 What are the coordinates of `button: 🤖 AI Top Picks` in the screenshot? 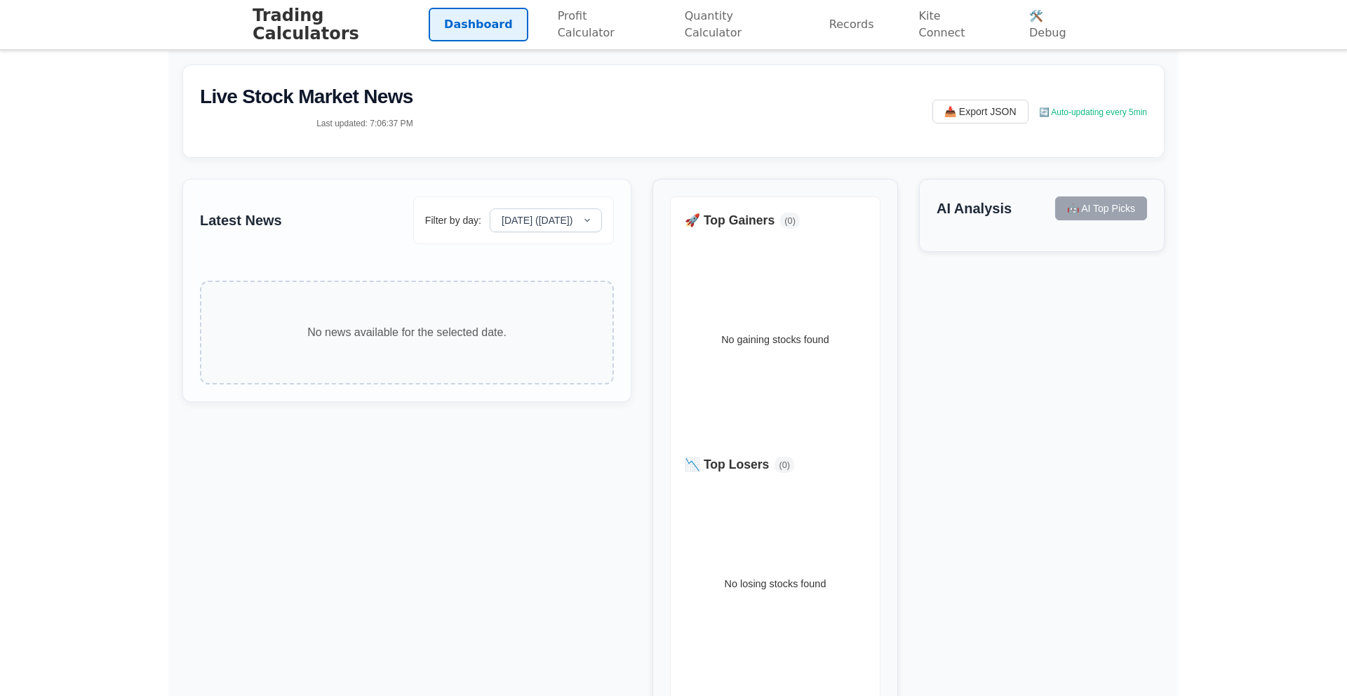 It's located at (1101, 208).